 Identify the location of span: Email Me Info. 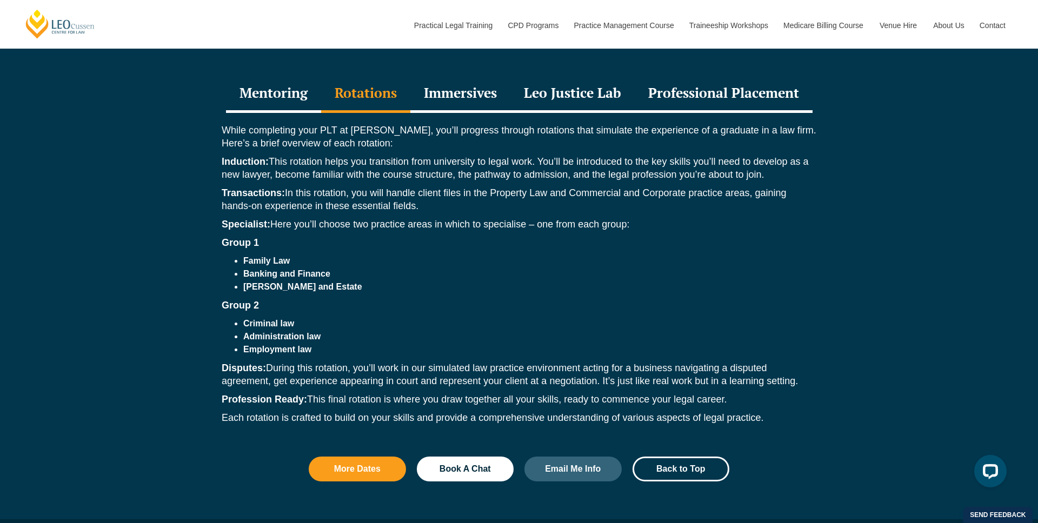
(572, 469).